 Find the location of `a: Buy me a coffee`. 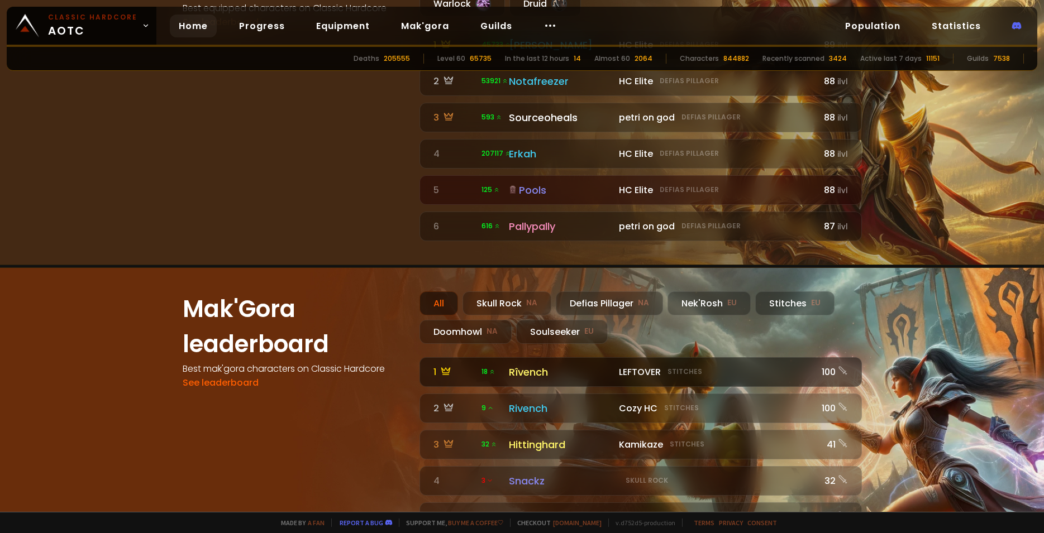

a: Buy me a coffee is located at coordinates (475, 523).